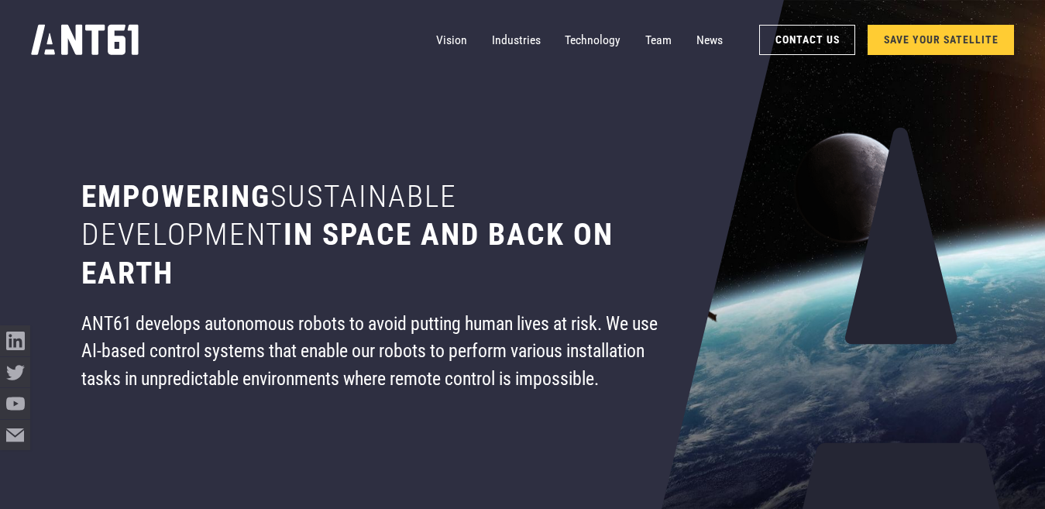  What do you see at coordinates (592, 40) in the screenshot?
I see `a: Technology` at bounding box center [592, 40].